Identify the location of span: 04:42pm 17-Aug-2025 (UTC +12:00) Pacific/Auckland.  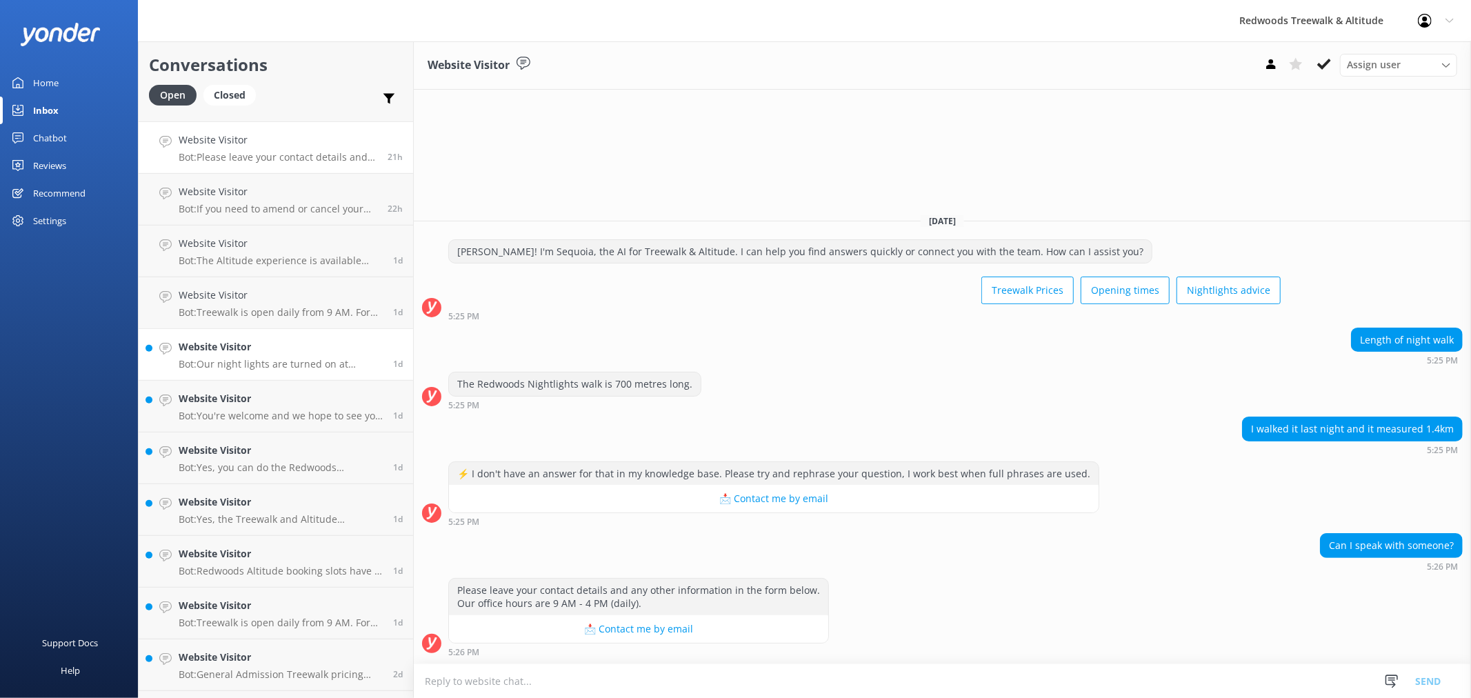
(395, 208).